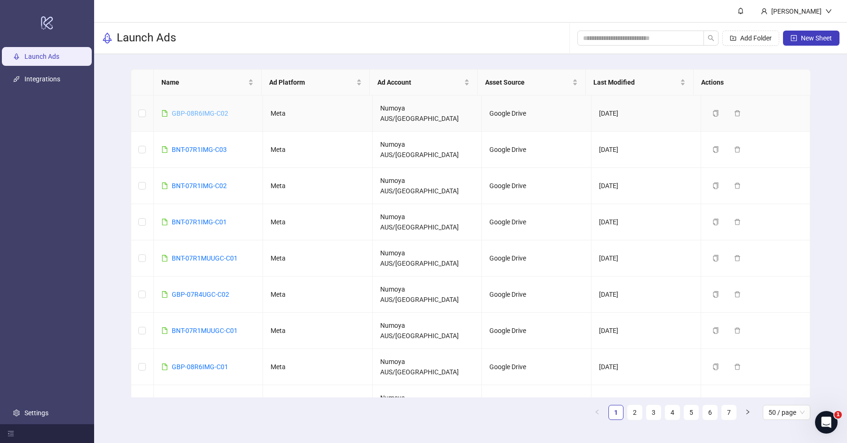  Describe the element at coordinates (107, 38) in the screenshot. I see `span: rocket` at that location.